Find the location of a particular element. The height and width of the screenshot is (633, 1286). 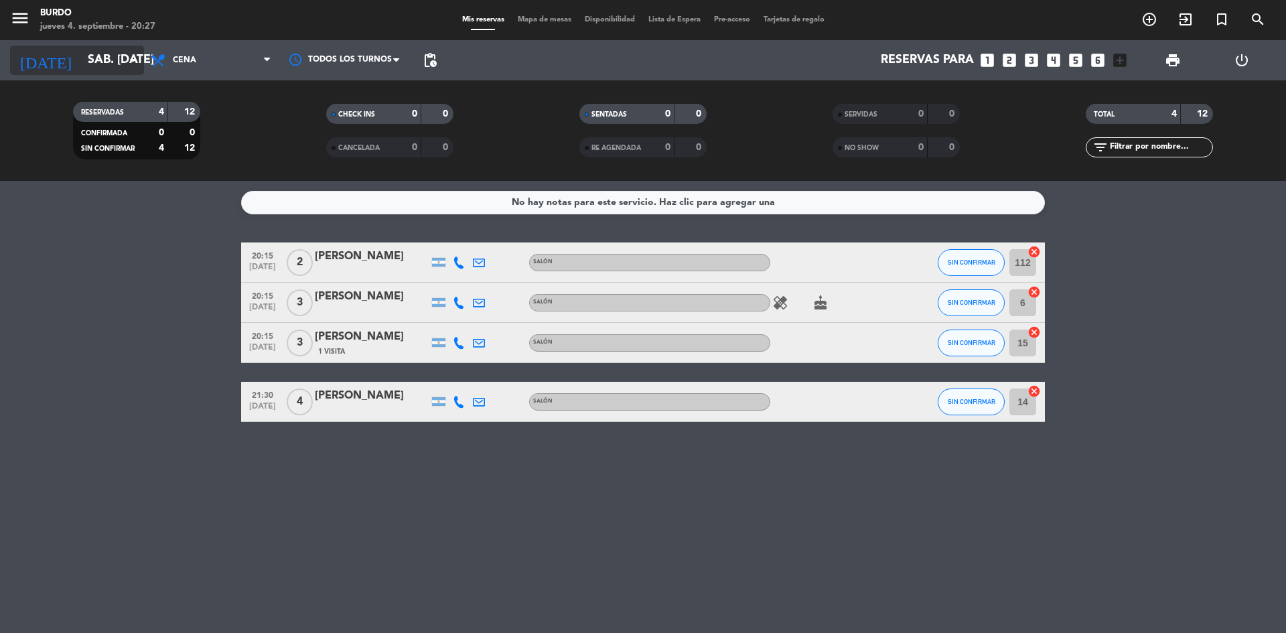

div: Burdo is located at coordinates (98, 13).